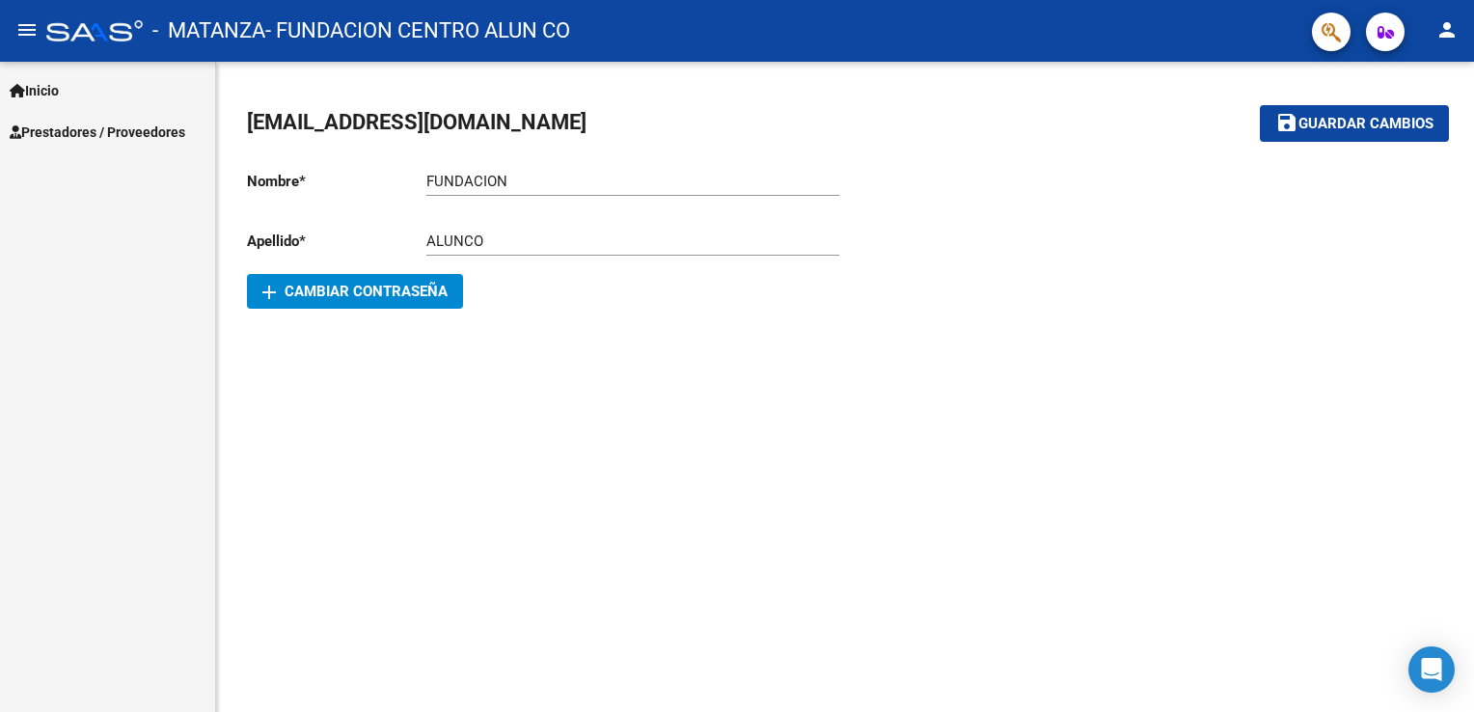 Image resolution: width=1474 pixels, height=712 pixels. I want to click on mat-icon: person, so click(1447, 30).